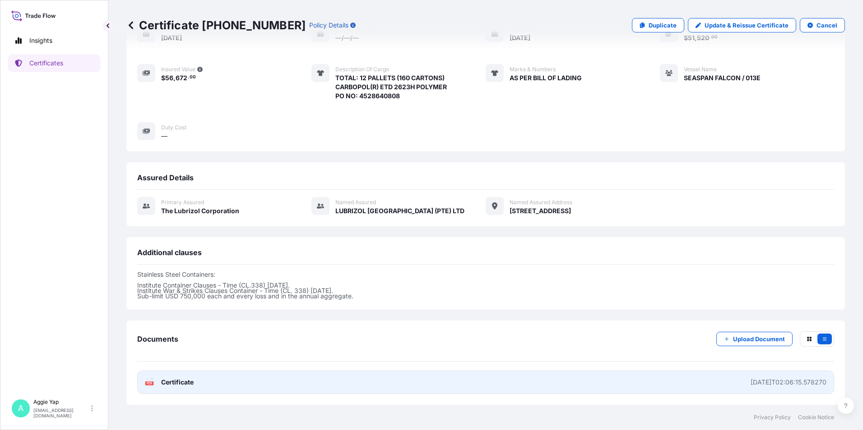  What do you see at coordinates (772, 418) in the screenshot?
I see `a: Privacy Policy` at bounding box center [772, 418].